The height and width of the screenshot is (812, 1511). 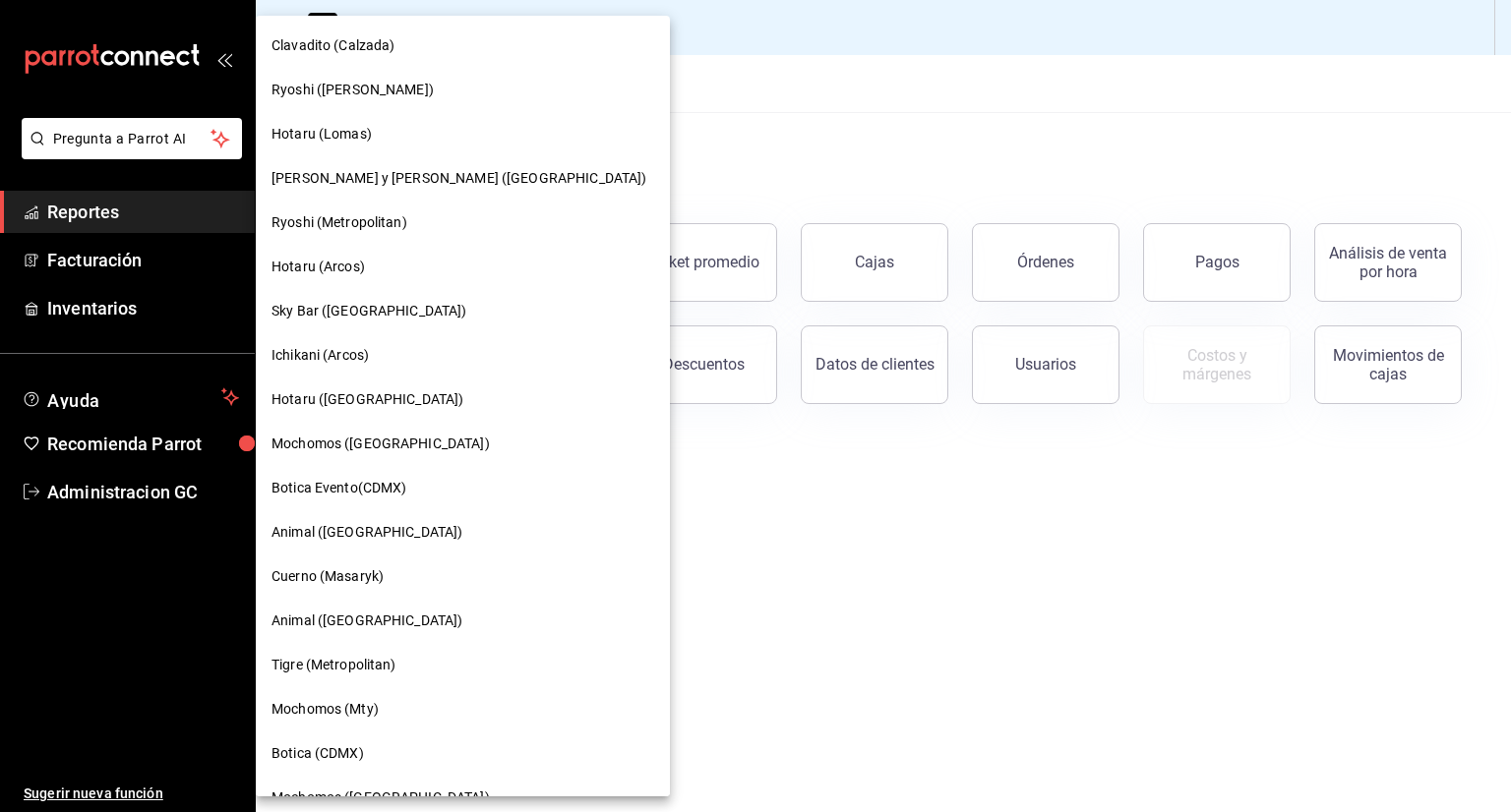 What do you see at coordinates (462, 753) in the screenshot?
I see `div: Botica (CDMX)` at bounding box center [462, 753].